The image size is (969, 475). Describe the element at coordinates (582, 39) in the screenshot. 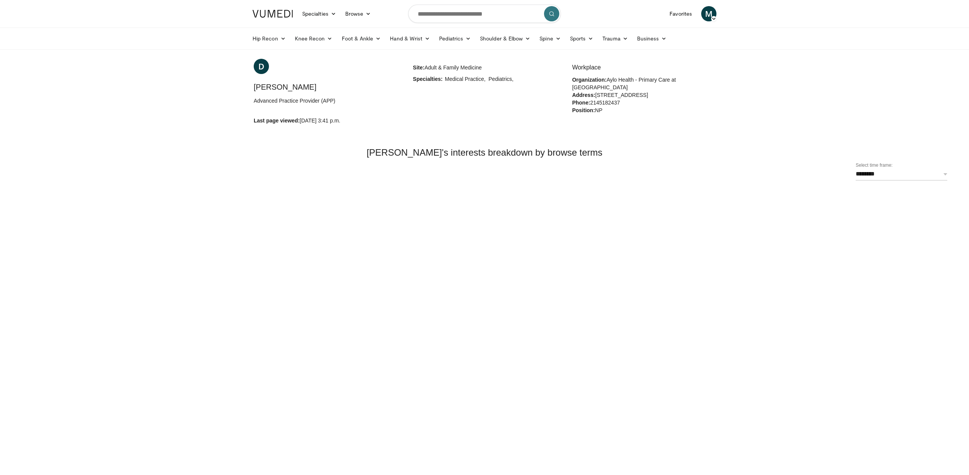

I see `a: Sports` at that location.